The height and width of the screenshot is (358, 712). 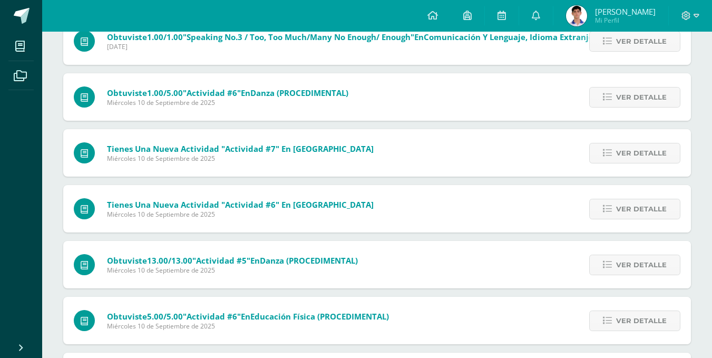 I want to click on span: 1.00/1.00, so click(x=165, y=37).